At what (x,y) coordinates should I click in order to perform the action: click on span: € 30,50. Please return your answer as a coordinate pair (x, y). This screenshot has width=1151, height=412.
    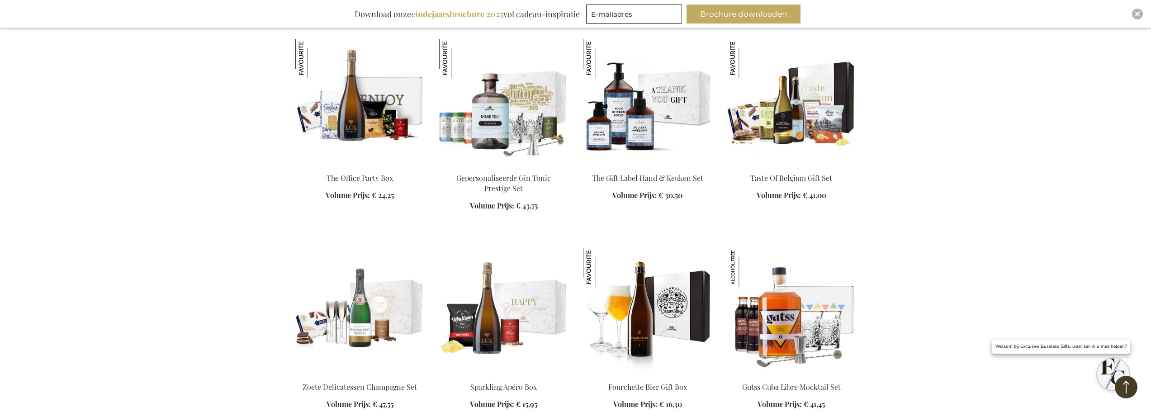
    Looking at the image, I should click on (670, 195).